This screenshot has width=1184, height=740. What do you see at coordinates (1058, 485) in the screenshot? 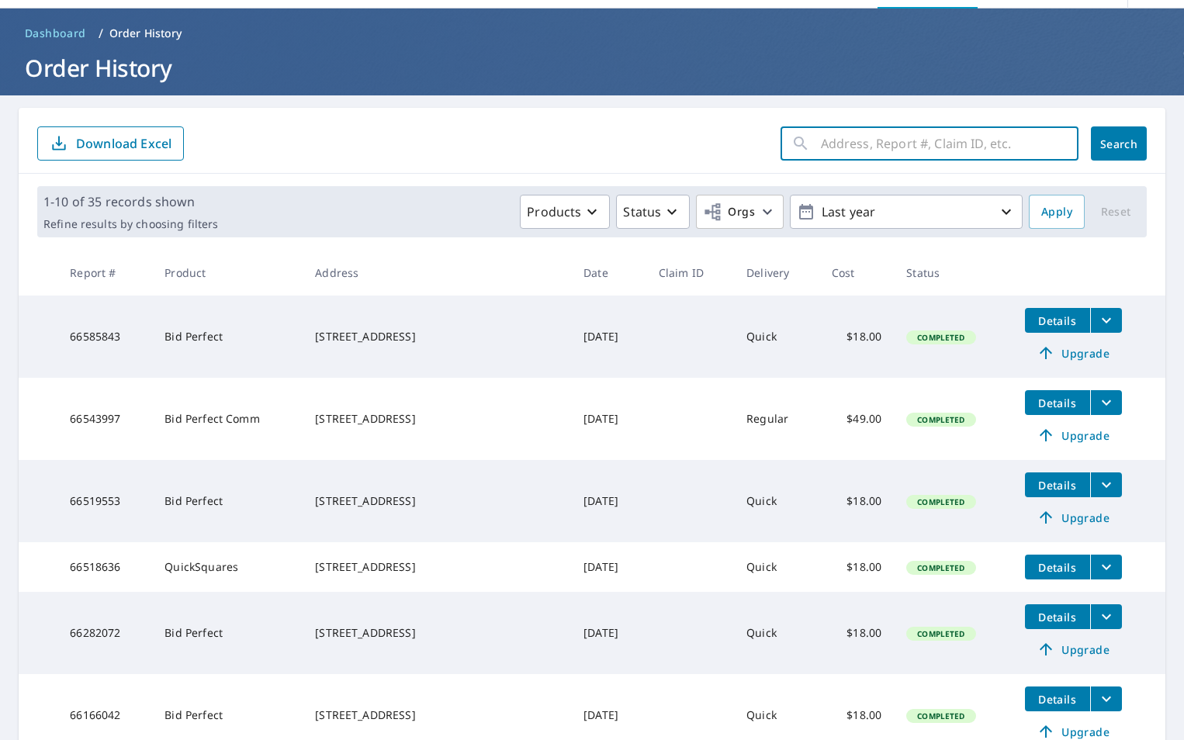
I see `button: detailsBtn-66519553` at bounding box center [1058, 485].